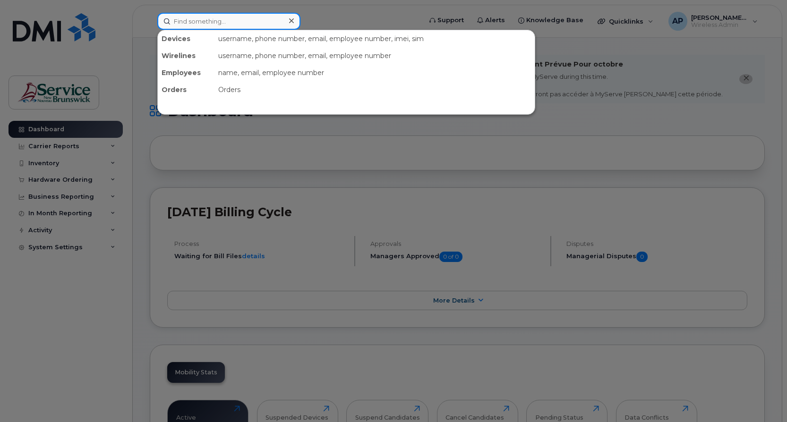 The image size is (787, 422). Describe the element at coordinates (186, 39) in the screenshot. I see `div: Devices` at that location.